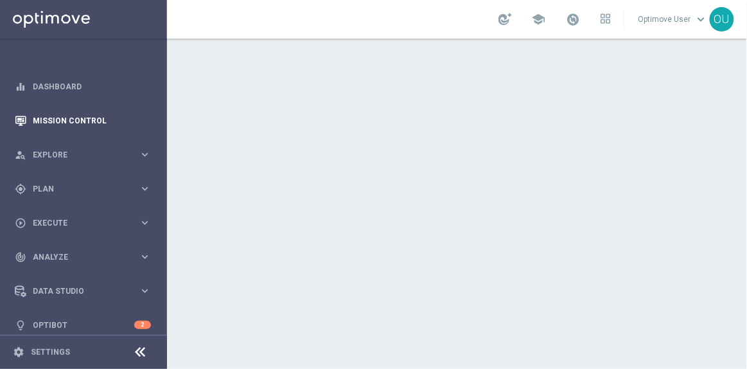 The height and width of the screenshot is (369, 747). I want to click on span: Plan, so click(85, 189).